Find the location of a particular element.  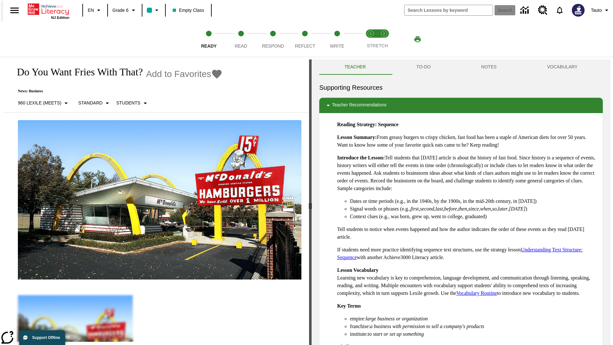

button: Select a new avatar is located at coordinates (578, 10).